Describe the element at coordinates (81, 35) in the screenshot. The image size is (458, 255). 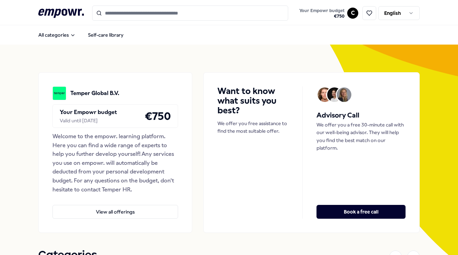
I see `nav: Main` at that location.